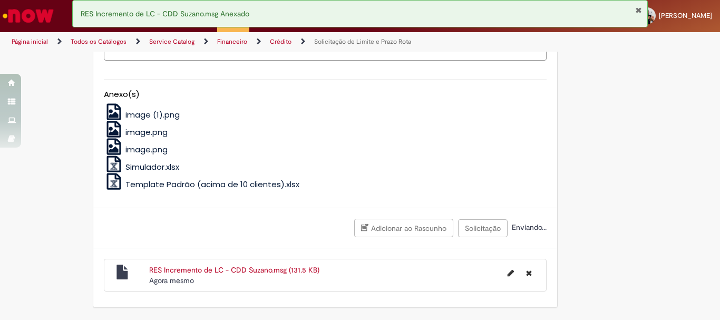  What do you see at coordinates (152, 114) in the screenshot?
I see `span: image (1).png` at bounding box center [152, 114].